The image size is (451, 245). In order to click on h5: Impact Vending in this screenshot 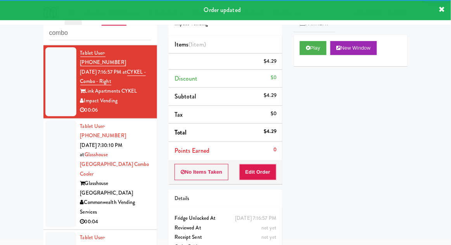, I will do `click(225, 24)`.